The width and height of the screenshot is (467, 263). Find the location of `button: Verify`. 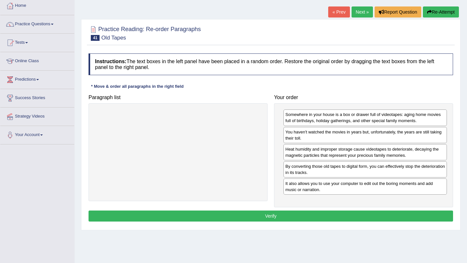

button: Verify is located at coordinates (271, 216).